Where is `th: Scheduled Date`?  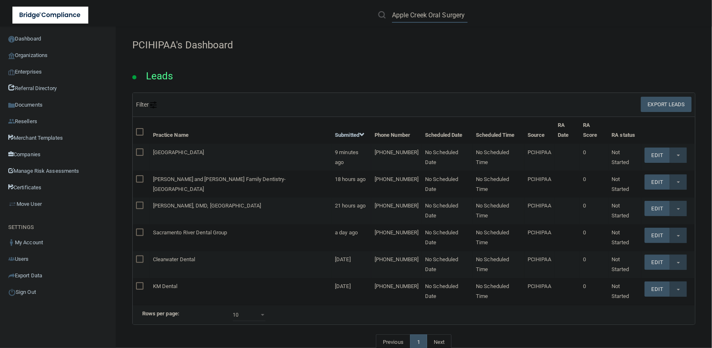
th: Scheduled Date is located at coordinates (447, 130).